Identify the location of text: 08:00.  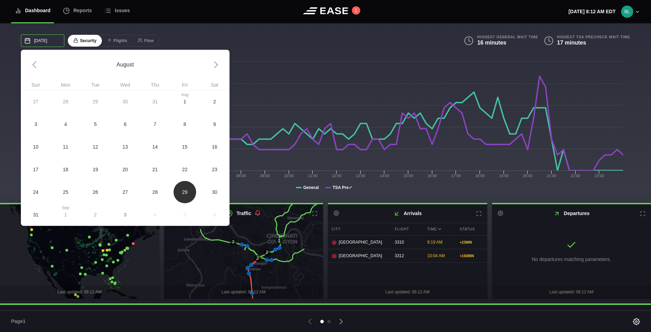
(241, 176).